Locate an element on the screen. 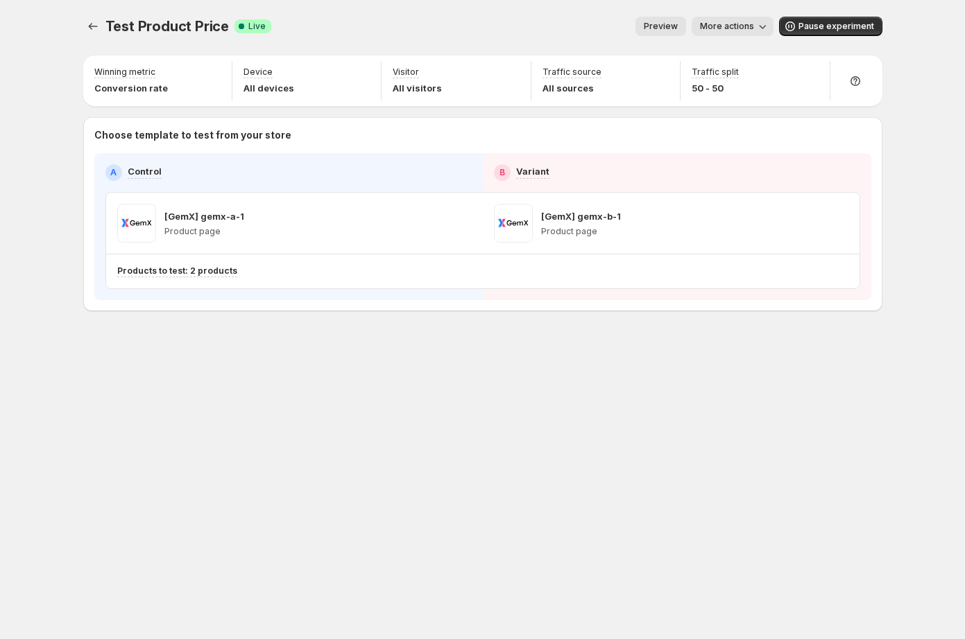 Image resolution: width=965 pixels, height=639 pixels. span: Preview is located at coordinates (660, 26).